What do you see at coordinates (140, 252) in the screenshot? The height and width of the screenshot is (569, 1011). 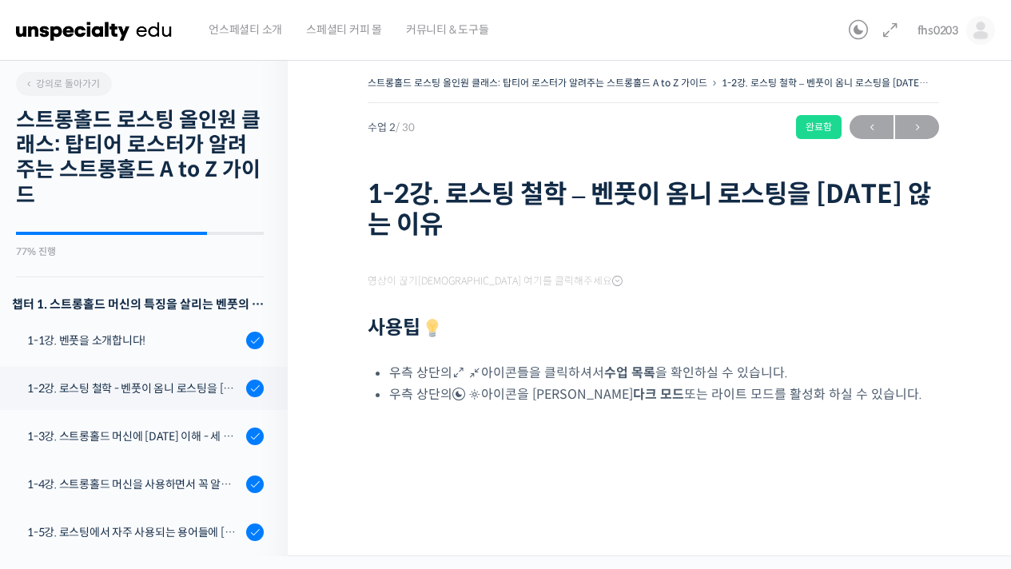 I see `div: 77% 진행` at bounding box center [140, 252].